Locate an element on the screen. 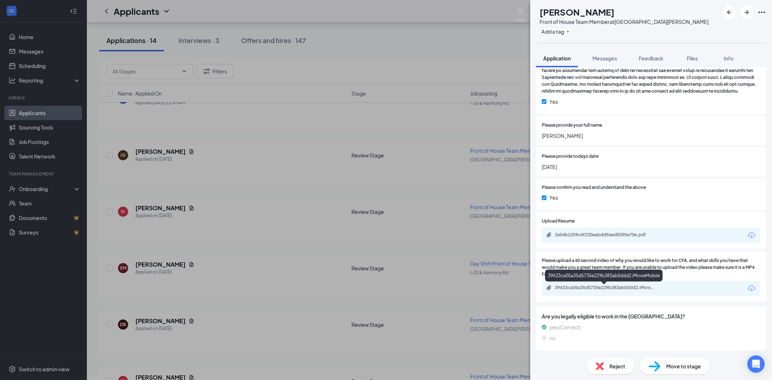  span: Please provide todays date is located at coordinates (570, 156).